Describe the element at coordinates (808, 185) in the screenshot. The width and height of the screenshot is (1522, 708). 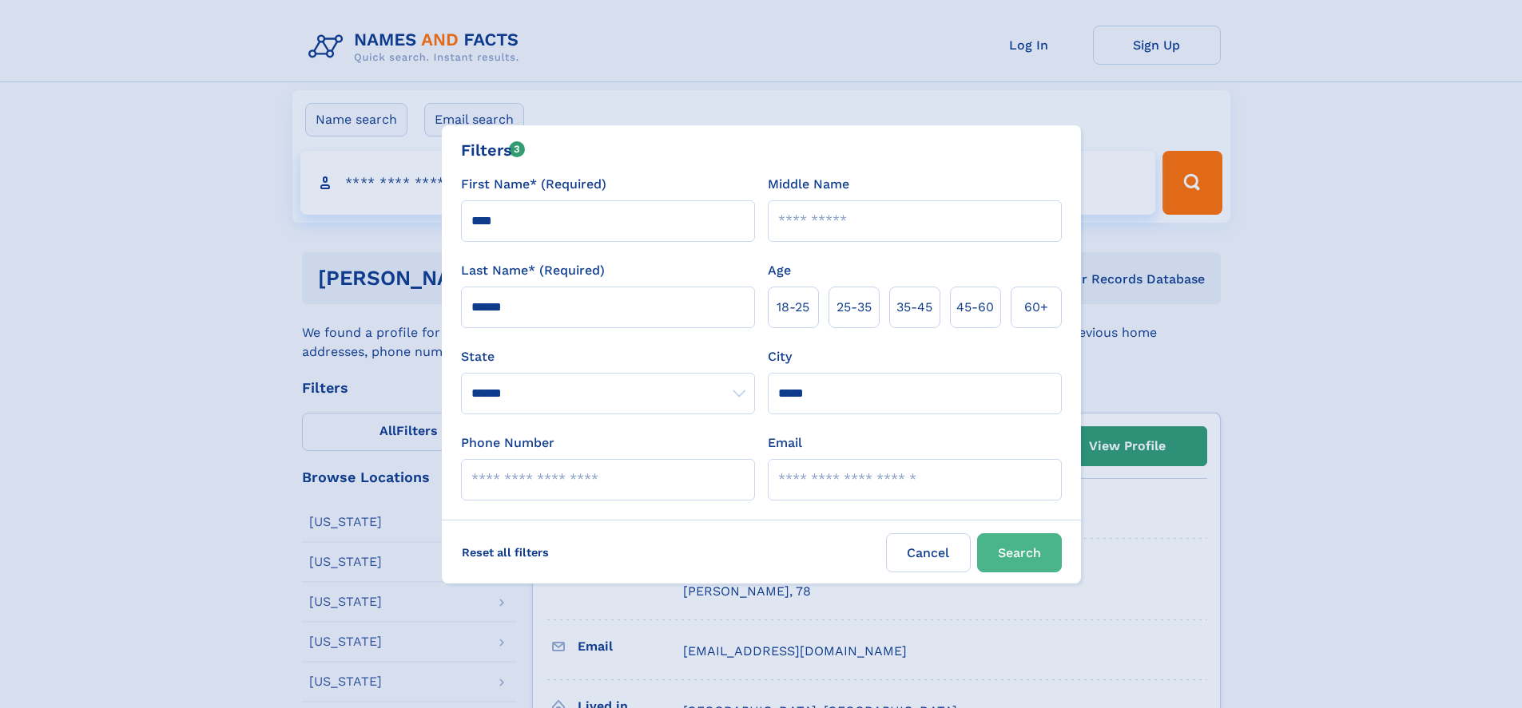
I see `label: Middle Name` at that location.